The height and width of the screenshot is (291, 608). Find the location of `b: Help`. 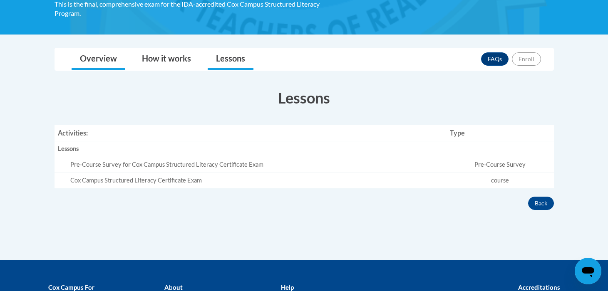

b: Help is located at coordinates (287, 288).